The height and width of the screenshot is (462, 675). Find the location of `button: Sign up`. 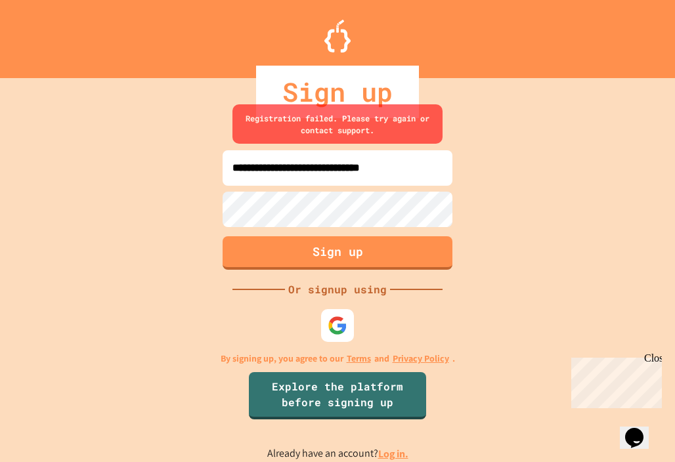

button: Sign up is located at coordinates (338, 253).